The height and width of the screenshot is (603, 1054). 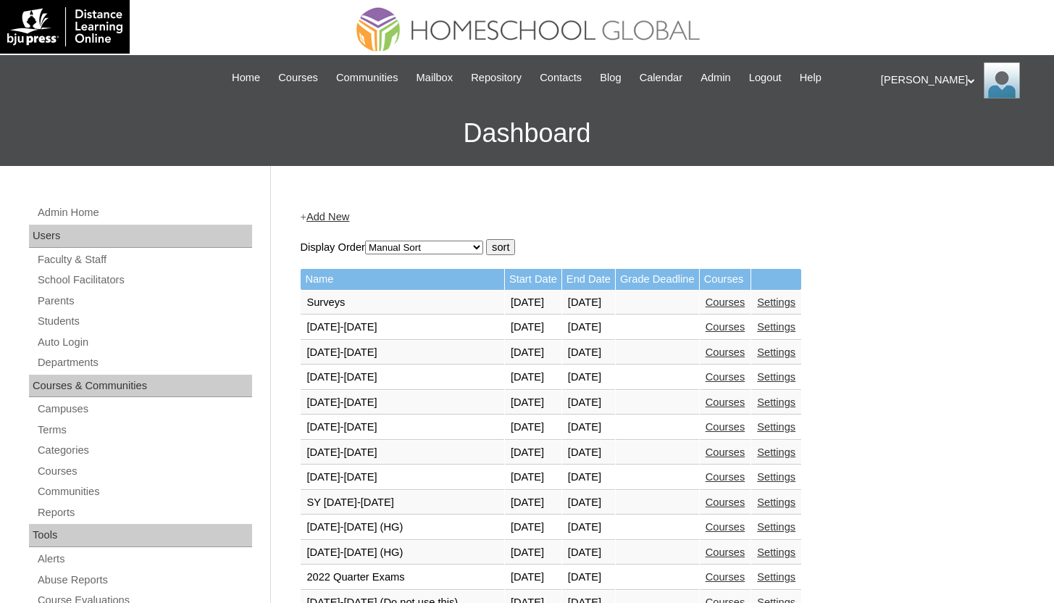 I want to click on td: 2022 Quarter Exams, so click(x=402, y=577).